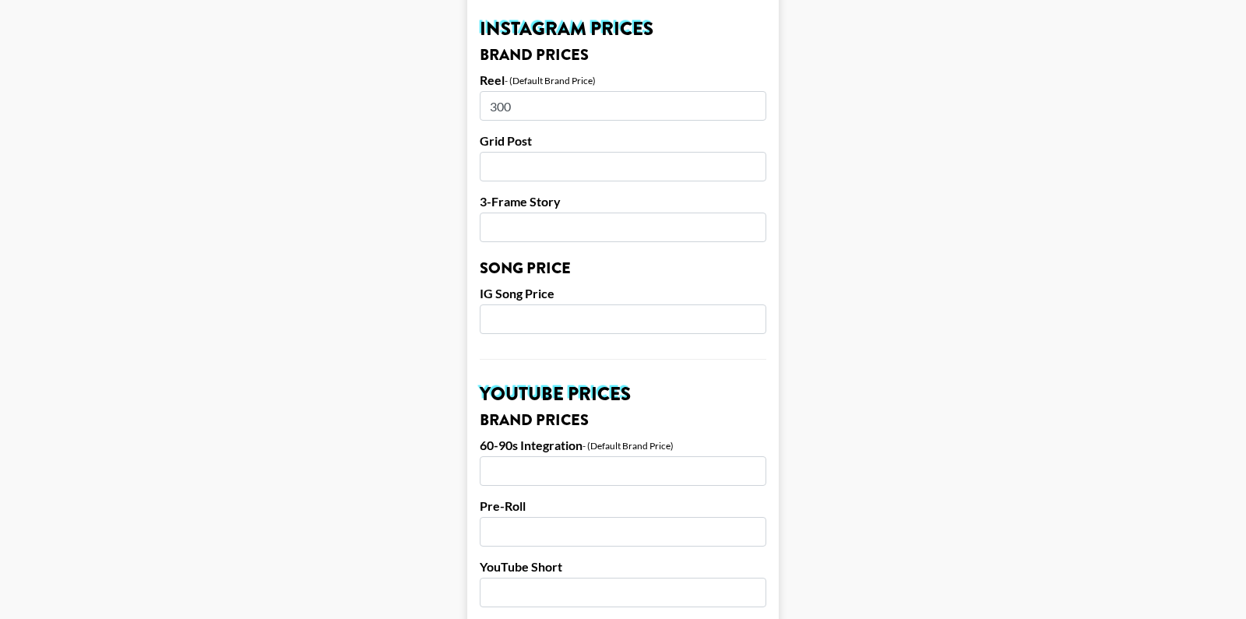  Describe the element at coordinates (623, 141) in the screenshot. I see `label: Grid Post` at that location.